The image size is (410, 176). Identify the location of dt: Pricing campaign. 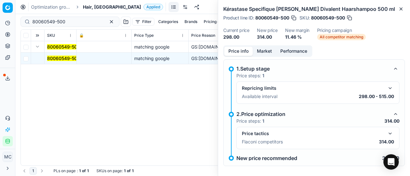
(341, 30).